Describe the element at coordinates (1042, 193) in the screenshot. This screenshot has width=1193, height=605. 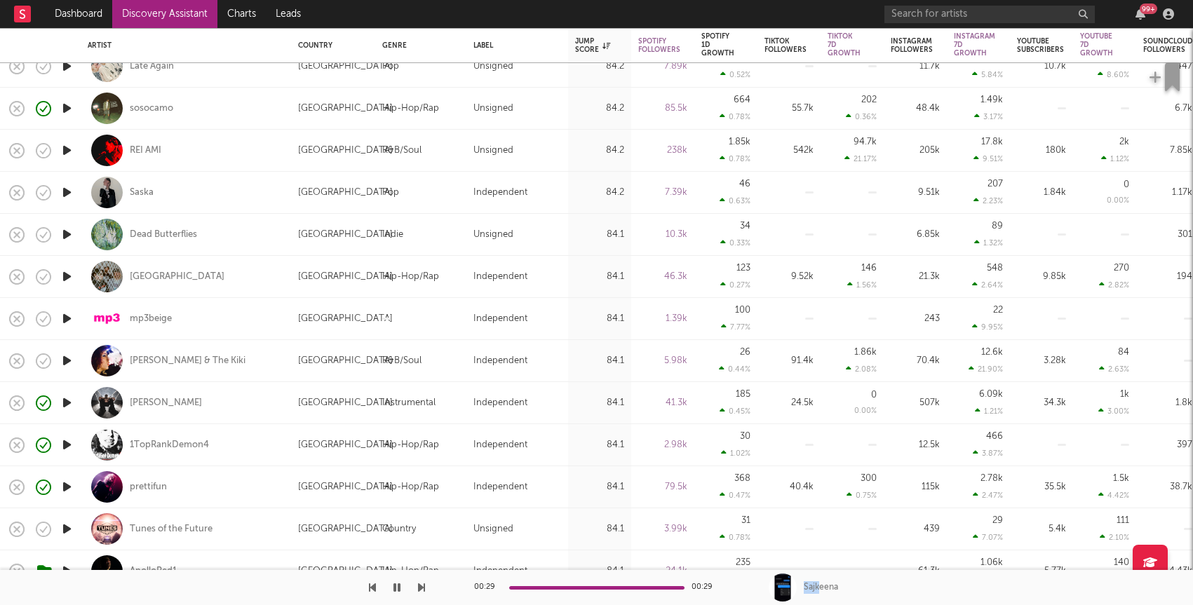
I see `div: 1.84k` at that location.